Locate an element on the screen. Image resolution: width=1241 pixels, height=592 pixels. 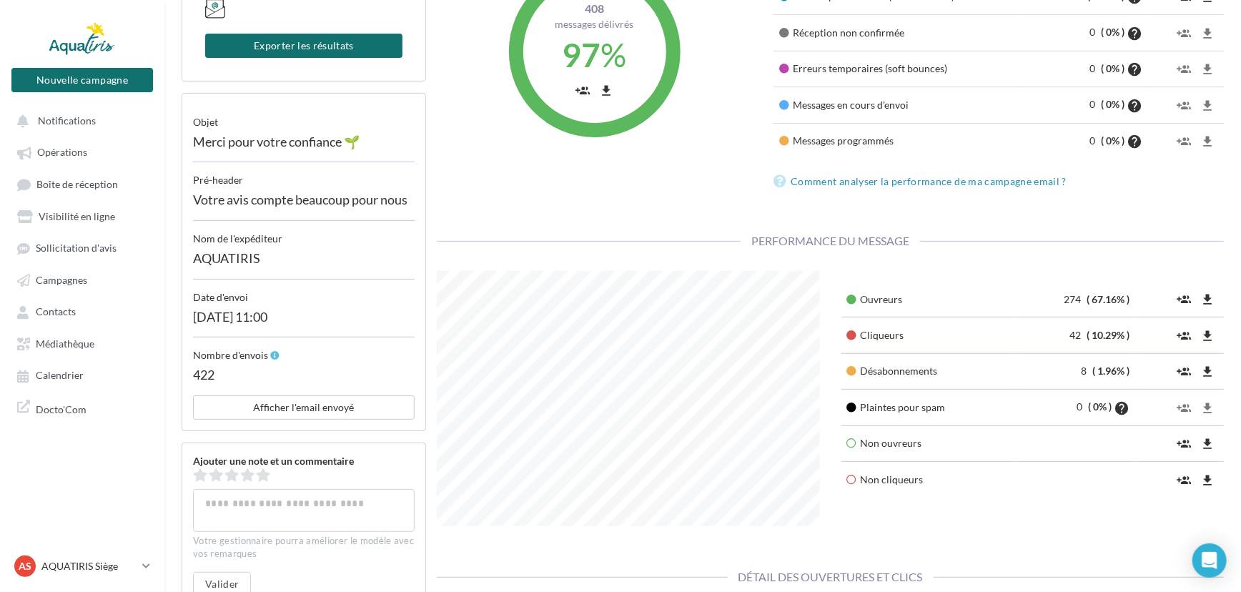
div: Open Intercom Messenger is located at coordinates (1209, 560).